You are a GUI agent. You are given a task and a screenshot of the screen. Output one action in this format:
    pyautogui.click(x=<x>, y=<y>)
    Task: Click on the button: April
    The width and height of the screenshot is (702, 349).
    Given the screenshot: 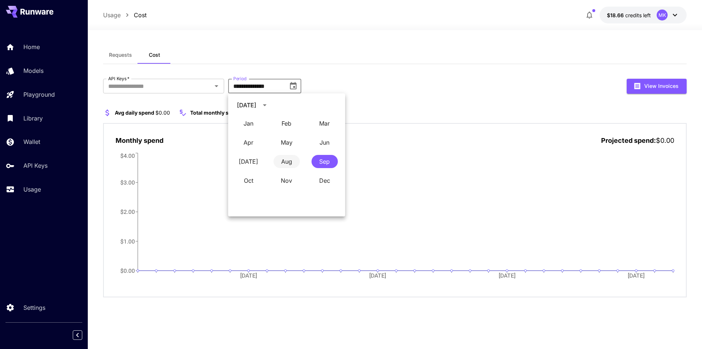 What is the action you would take?
    pyautogui.click(x=249, y=142)
    